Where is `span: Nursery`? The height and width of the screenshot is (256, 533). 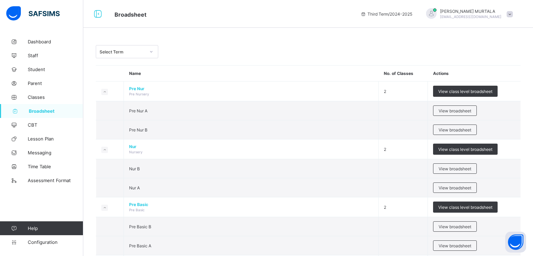
span: Nursery is located at coordinates (136, 152).